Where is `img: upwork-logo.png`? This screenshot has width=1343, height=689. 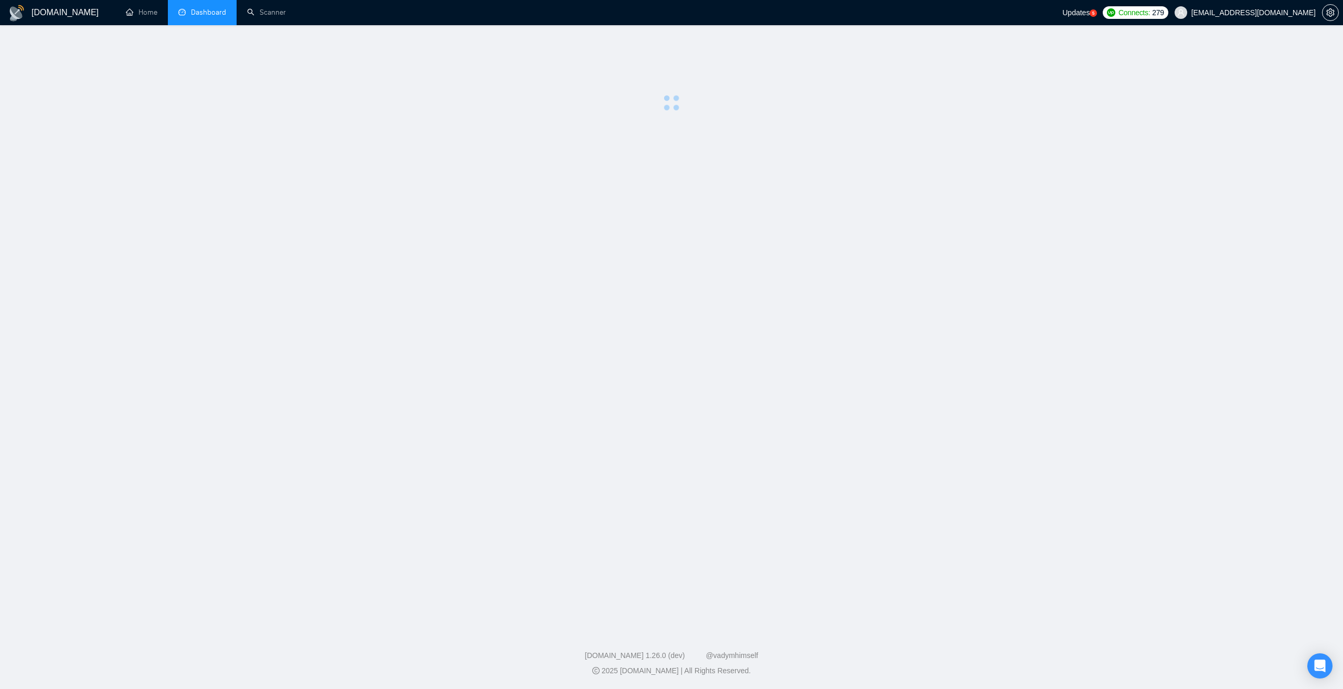 img: upwork-logo.png is located at coordinates (1111, 13).